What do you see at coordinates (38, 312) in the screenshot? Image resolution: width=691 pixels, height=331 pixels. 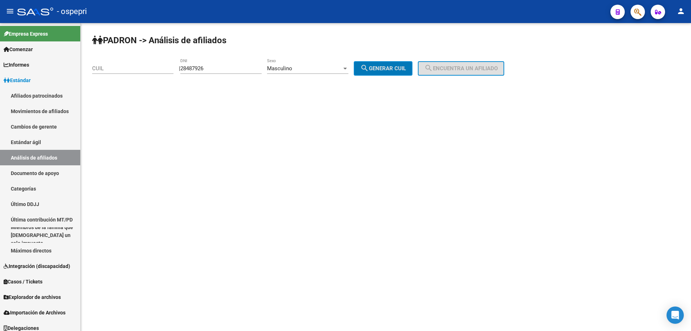 I see `font: Importación de Archivos` at bounding box center [38, 312].